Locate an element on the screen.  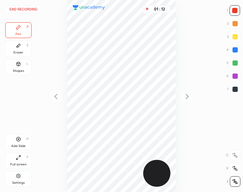
div: 1 is located at coordinates (233, 10).